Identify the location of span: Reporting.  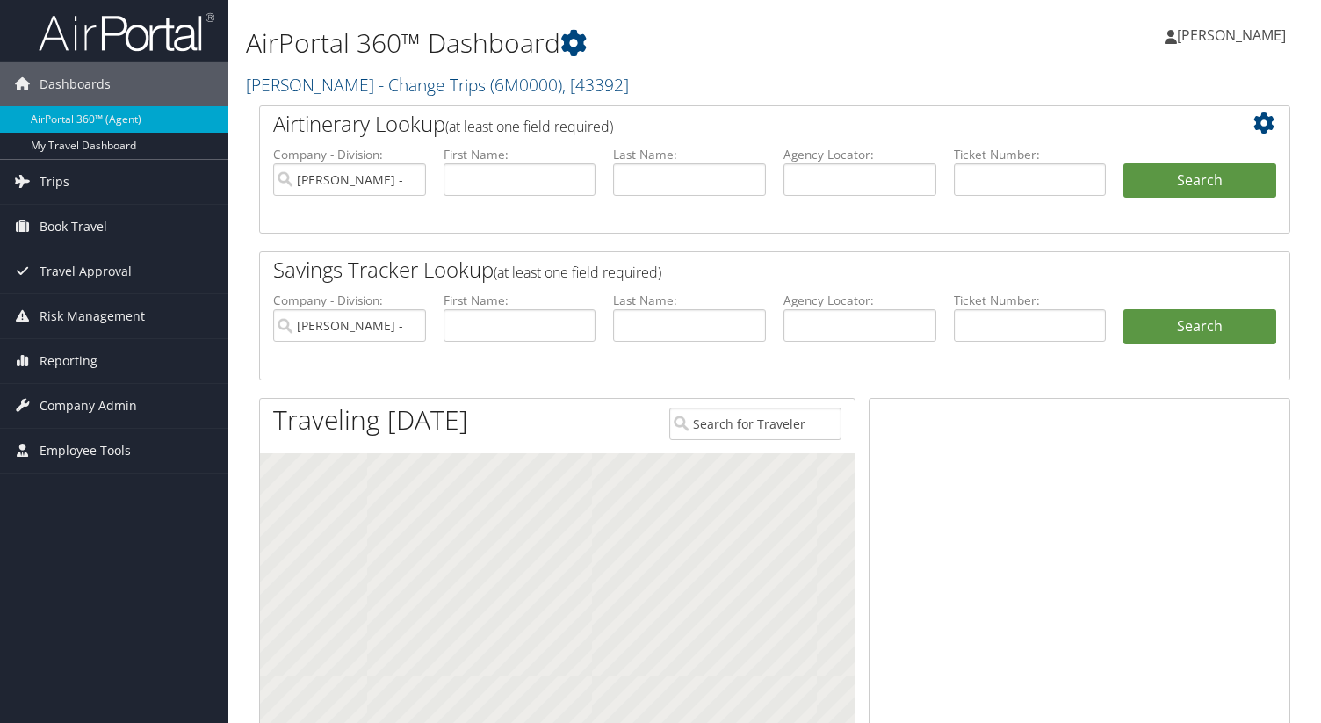
(69, 361).